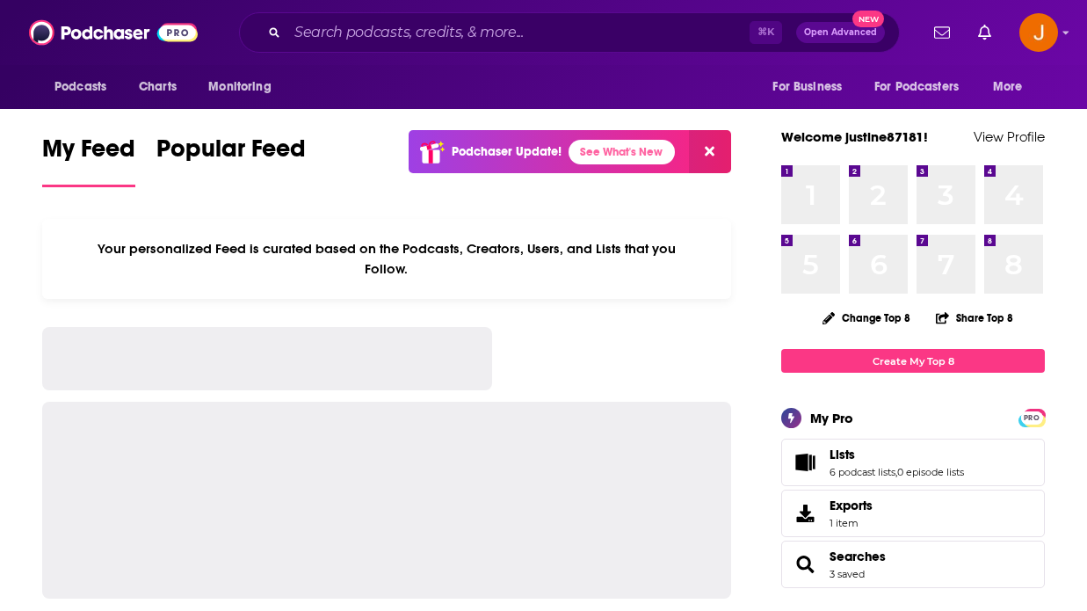  Describe the element at coordinates (157, 87) in the screenshot. I see `span: Charts` at that location.